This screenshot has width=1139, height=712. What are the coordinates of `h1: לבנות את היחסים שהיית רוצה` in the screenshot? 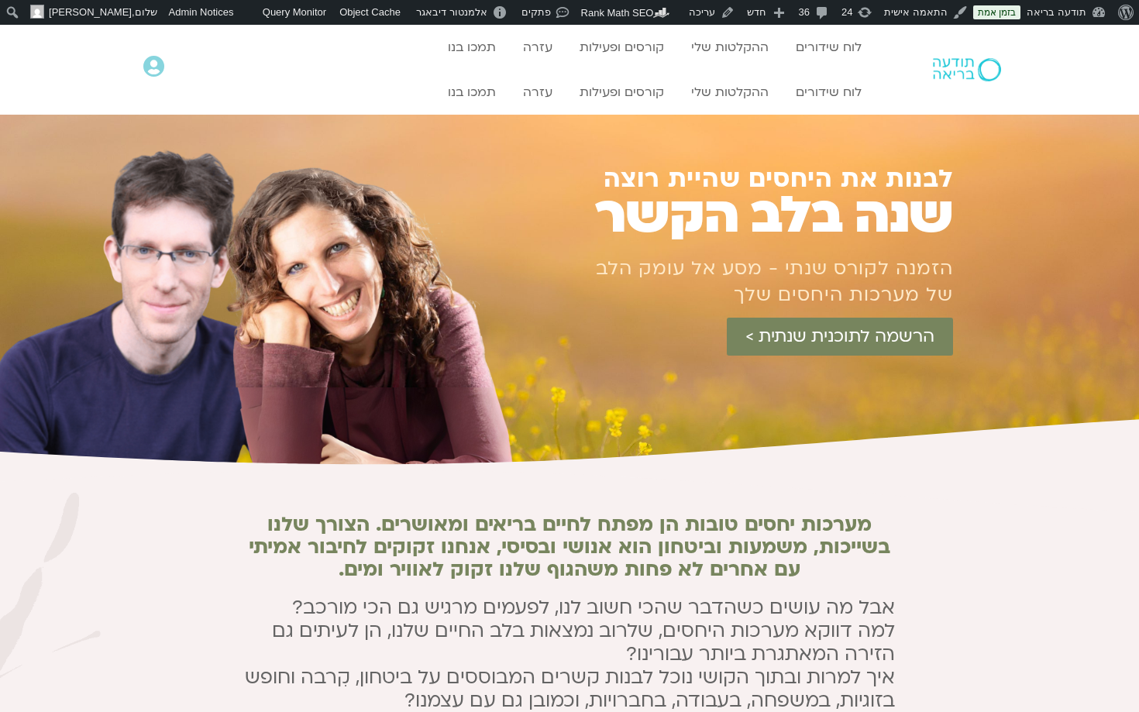 It's located at (744, 179).